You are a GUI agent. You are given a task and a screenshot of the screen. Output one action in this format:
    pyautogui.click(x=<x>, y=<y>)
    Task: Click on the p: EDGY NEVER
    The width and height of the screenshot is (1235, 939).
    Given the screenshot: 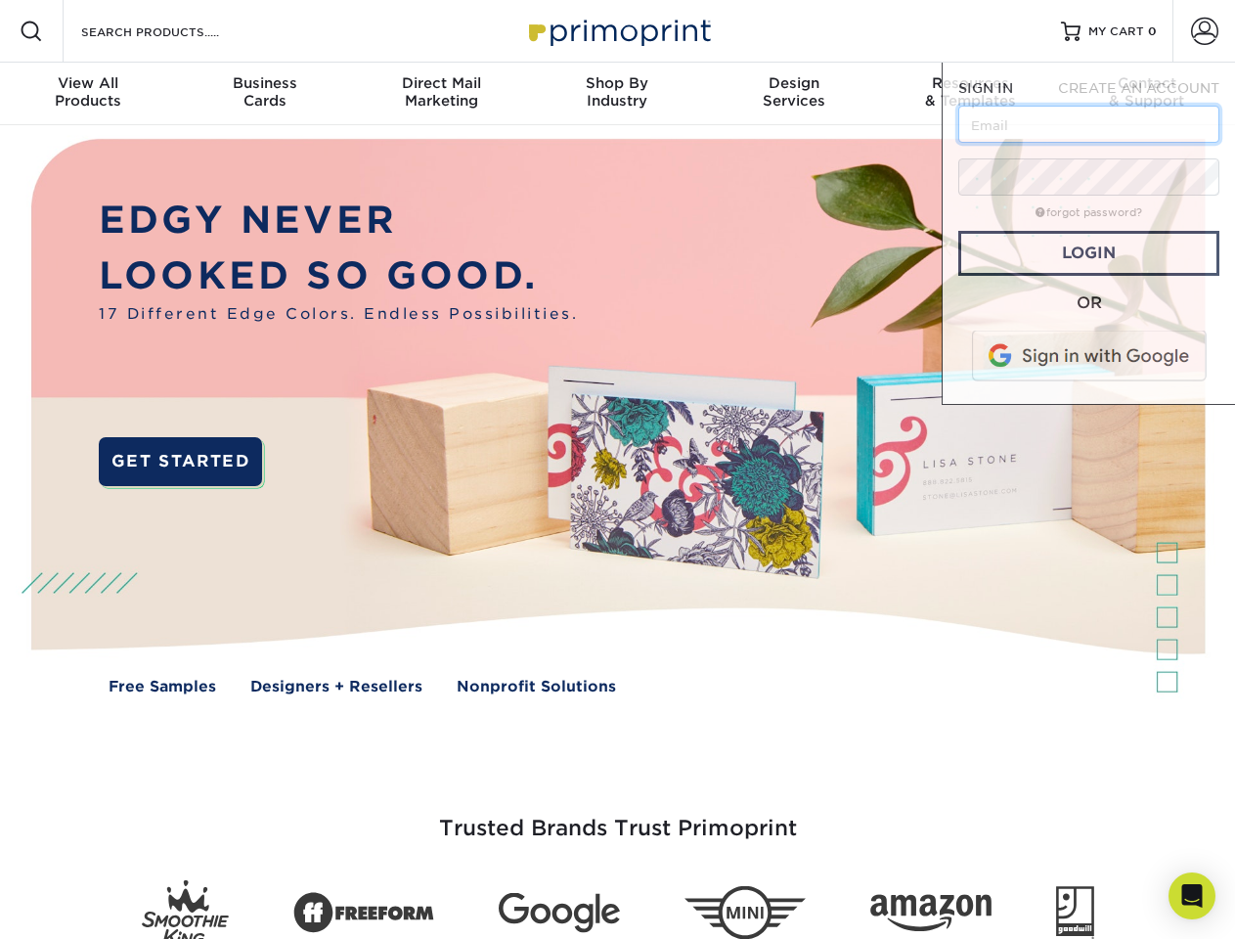 What is the action you would take?
    pyautogui.click(x=338, y=220)
    